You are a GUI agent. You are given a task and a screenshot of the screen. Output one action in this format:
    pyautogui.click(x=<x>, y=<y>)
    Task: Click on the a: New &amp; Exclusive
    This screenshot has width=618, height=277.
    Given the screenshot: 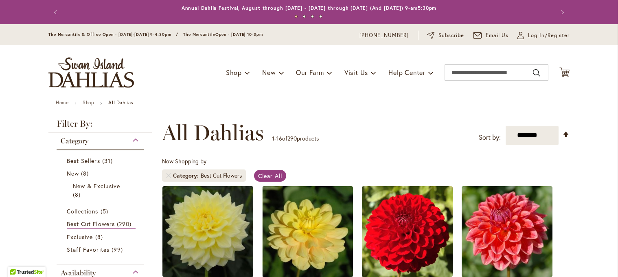 What is the action you would take?
    pyautogui.click(x=101, y=190)
    